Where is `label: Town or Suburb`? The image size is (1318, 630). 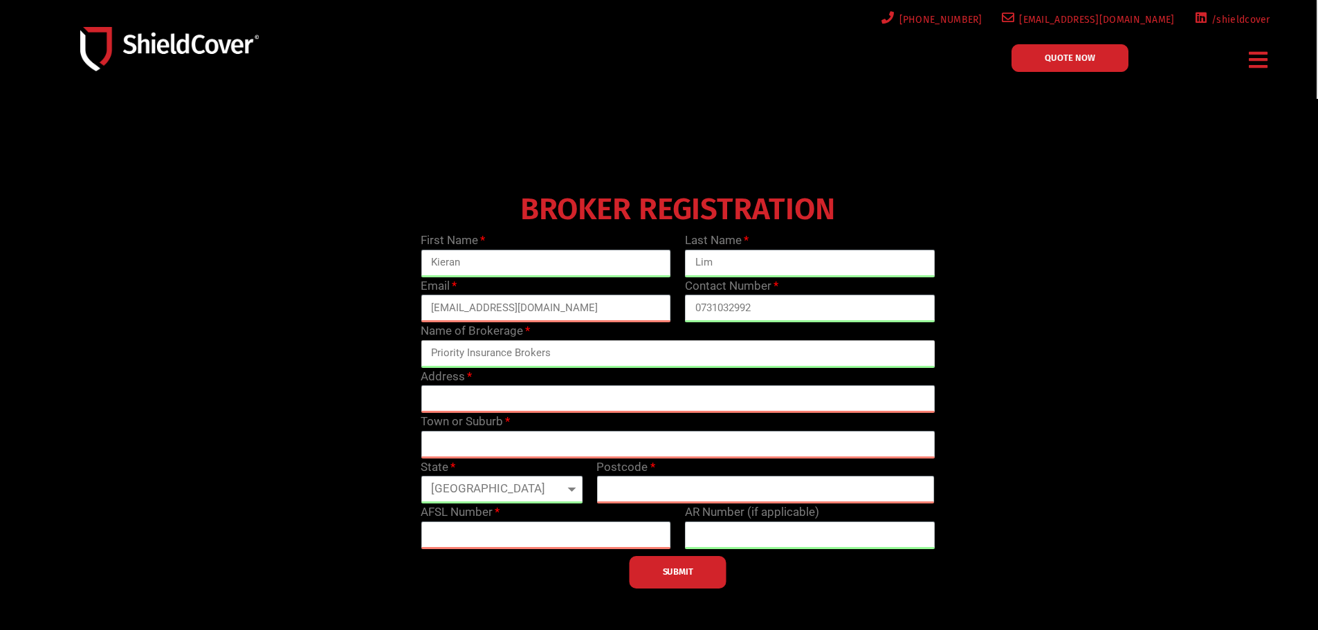
label: Town or Suburb is located at coordinates (465, 422).